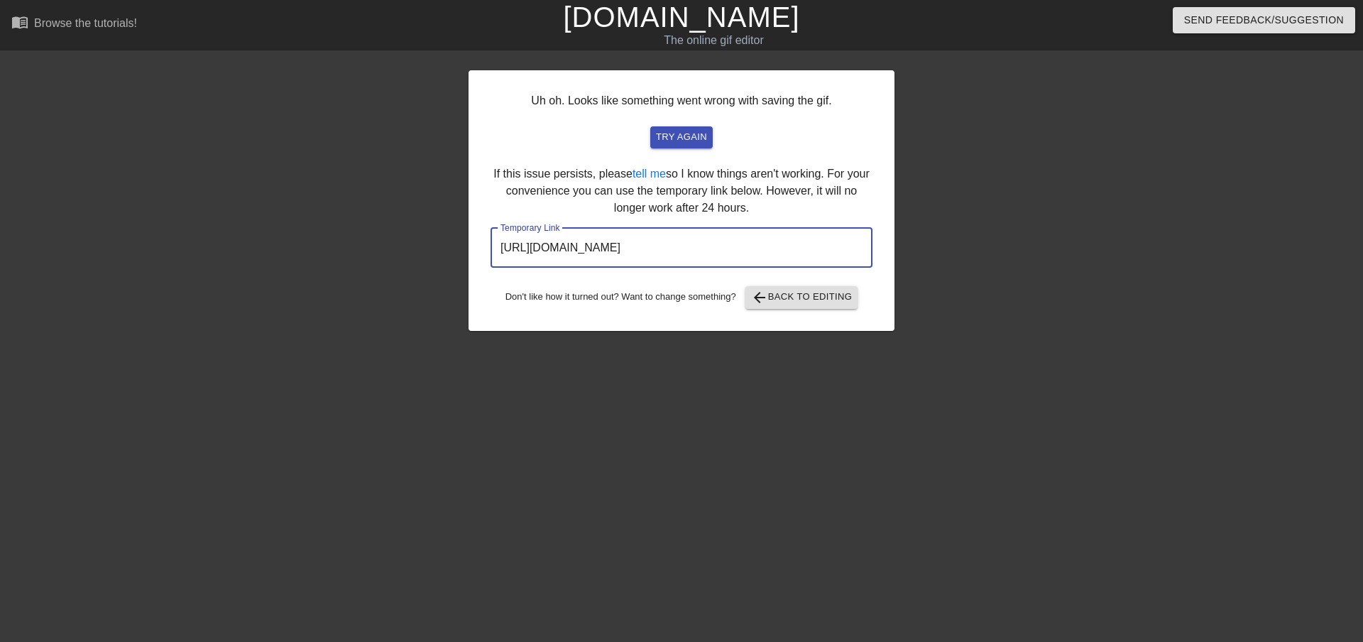 This screenshot has width=1363, height=642. Describe the element at coordinates (1263, 20) in the screenshot. I see `span: Send Feedback/Suggestion` at that location.